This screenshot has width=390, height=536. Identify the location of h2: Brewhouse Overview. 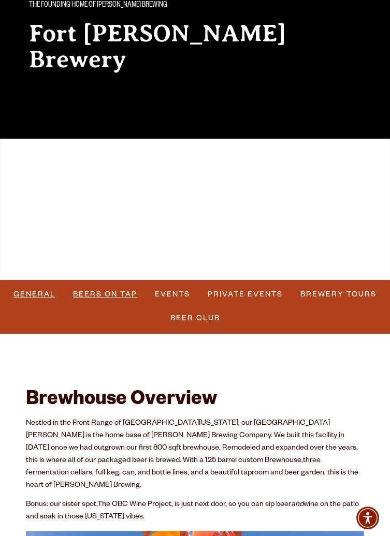
(195, 401).